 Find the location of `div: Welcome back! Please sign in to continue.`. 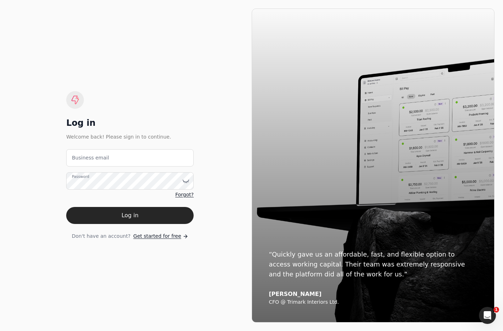

div: Welcome back! Please sign in to continue. is located at coordinates (130, 137).